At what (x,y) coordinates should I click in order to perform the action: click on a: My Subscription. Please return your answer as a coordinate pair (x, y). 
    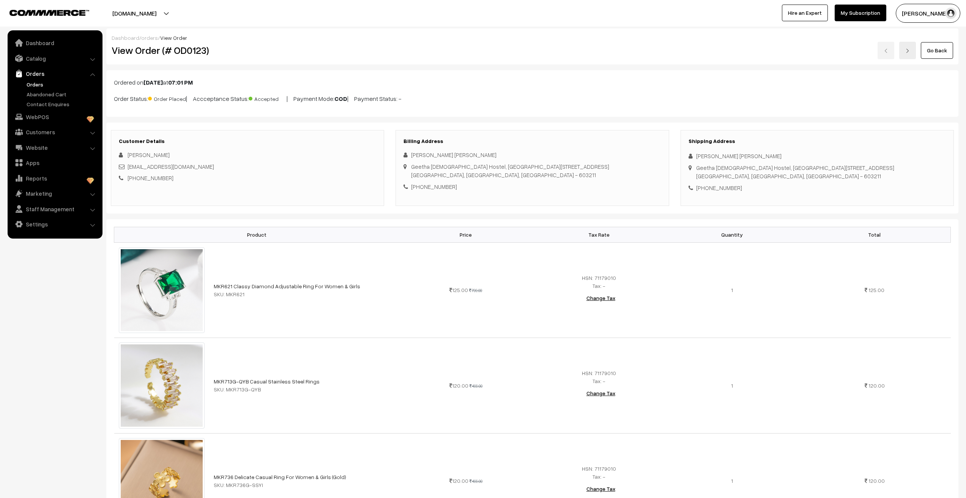
    Looking at the image, I should click on (860, 13).